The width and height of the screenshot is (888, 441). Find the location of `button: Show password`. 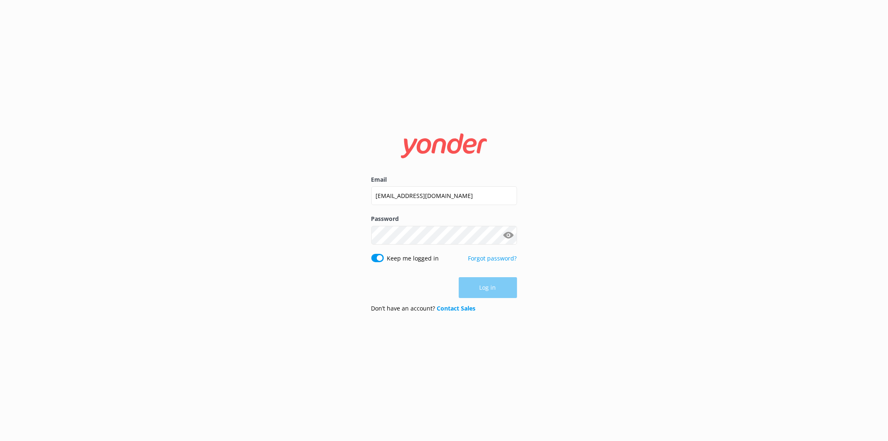

button: Show password is located at coordinates (509, 235).